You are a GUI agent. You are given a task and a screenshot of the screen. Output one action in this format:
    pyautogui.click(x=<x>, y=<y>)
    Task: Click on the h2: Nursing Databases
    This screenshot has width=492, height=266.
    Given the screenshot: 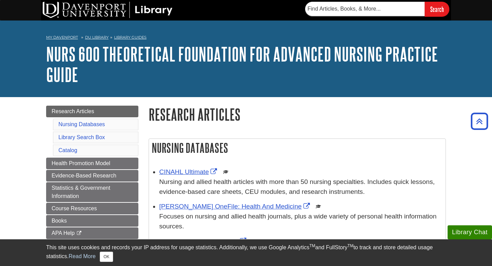 What is the action you would take?
    pyautogui.click(x=297, y=148)
    